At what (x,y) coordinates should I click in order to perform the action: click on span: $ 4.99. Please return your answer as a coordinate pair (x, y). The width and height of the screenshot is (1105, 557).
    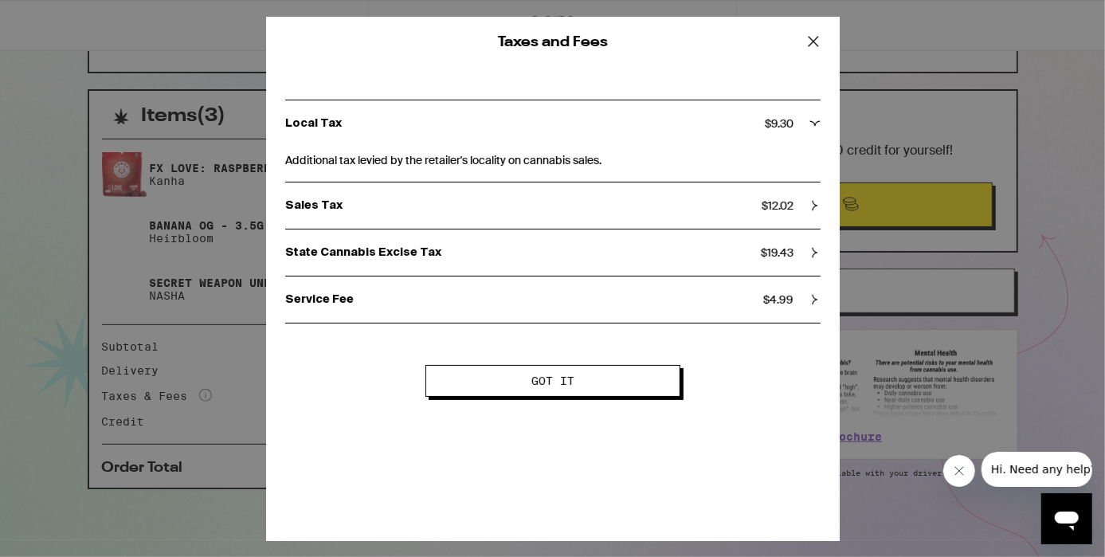
    Looking at the image, I should click on (779, 300).